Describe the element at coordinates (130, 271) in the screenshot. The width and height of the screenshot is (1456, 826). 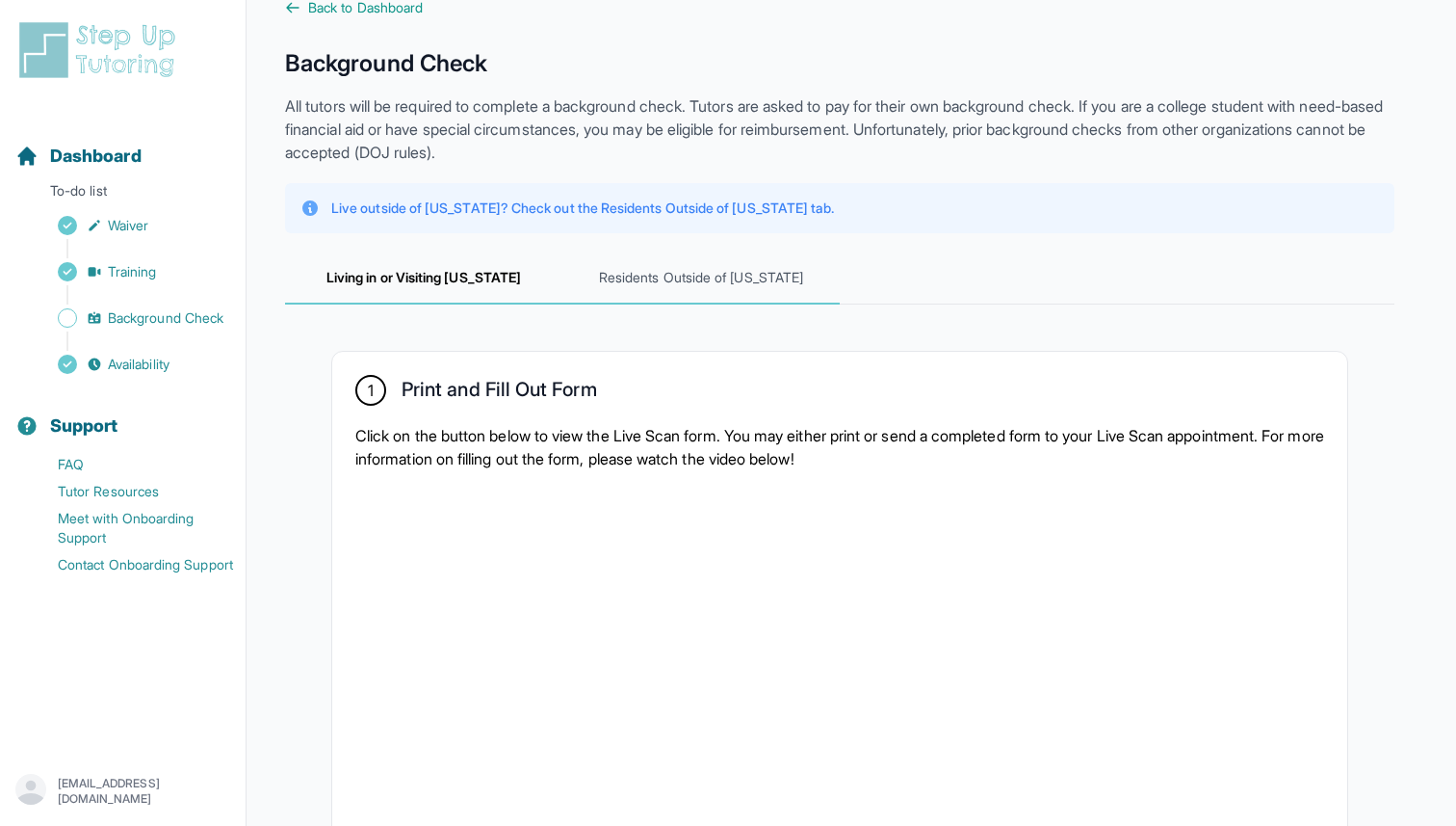
I see `a: Training` at that location.